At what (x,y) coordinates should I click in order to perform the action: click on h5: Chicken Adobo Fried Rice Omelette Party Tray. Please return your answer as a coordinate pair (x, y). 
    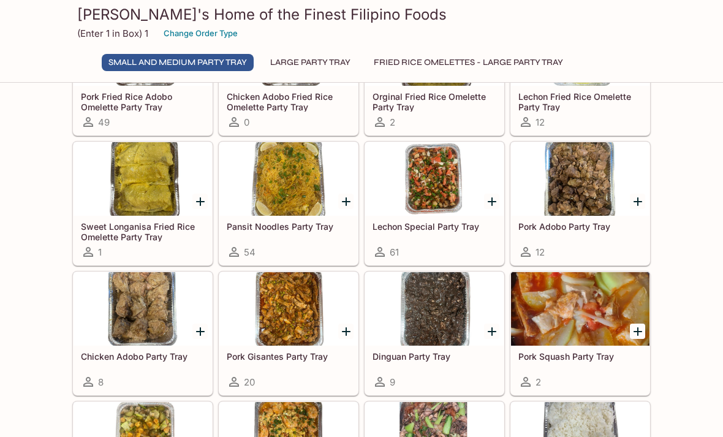
    Looking at the image, I should click on (289, 101).